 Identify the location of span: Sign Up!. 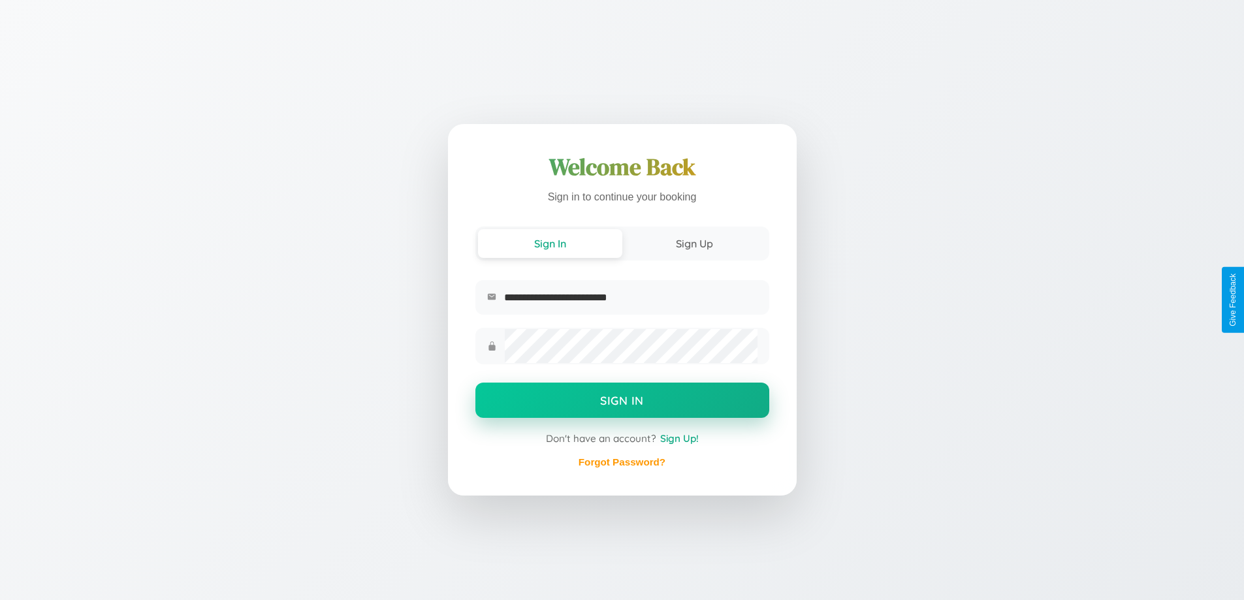
(679, 438).